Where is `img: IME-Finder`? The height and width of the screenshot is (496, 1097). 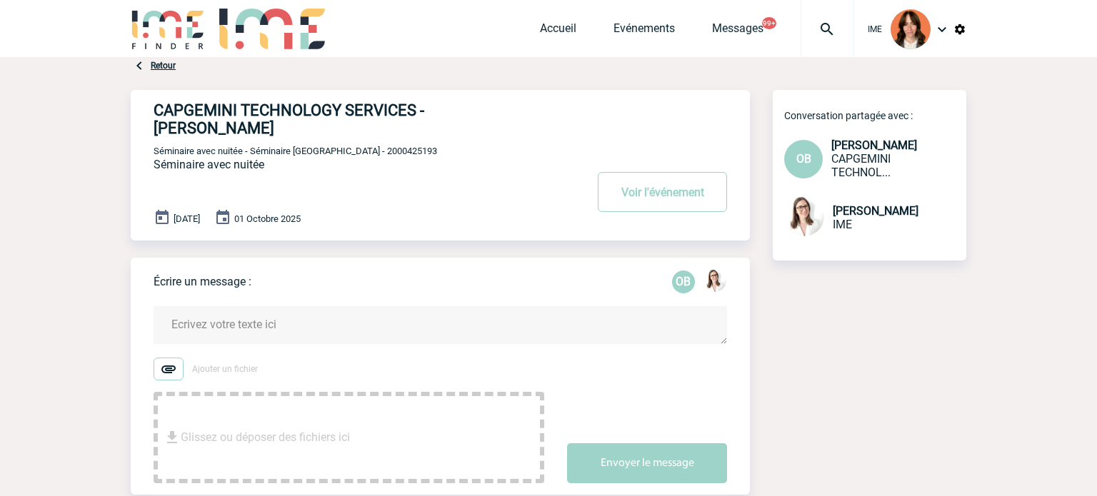 img: IME-Finder is located at coordinates (168, 29).